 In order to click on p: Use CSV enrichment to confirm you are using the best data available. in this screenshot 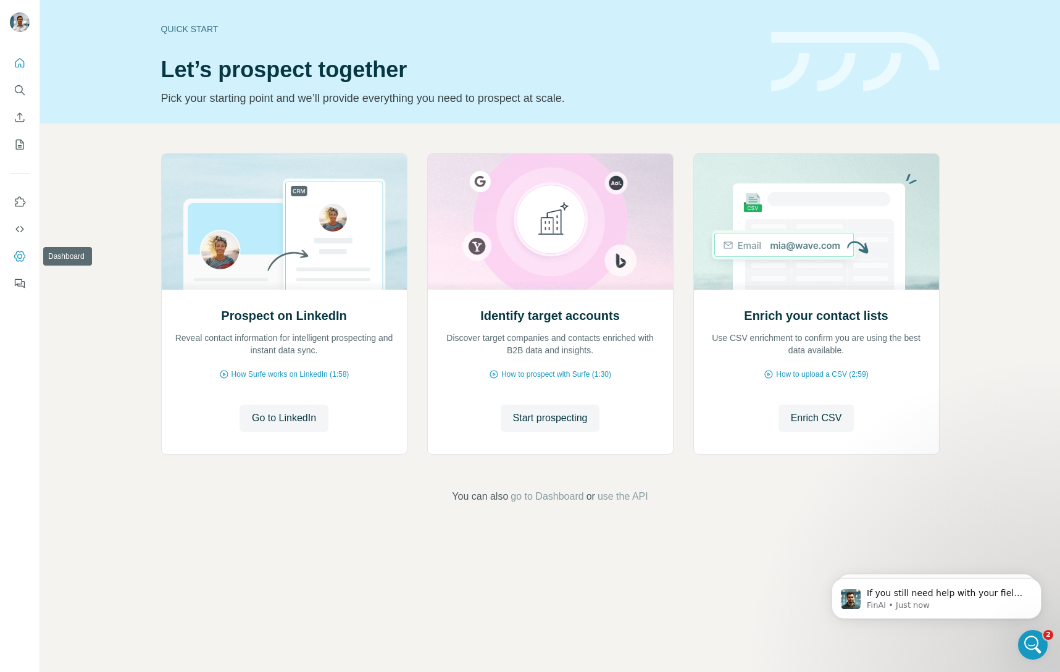, I will do `click(816, 344)`.